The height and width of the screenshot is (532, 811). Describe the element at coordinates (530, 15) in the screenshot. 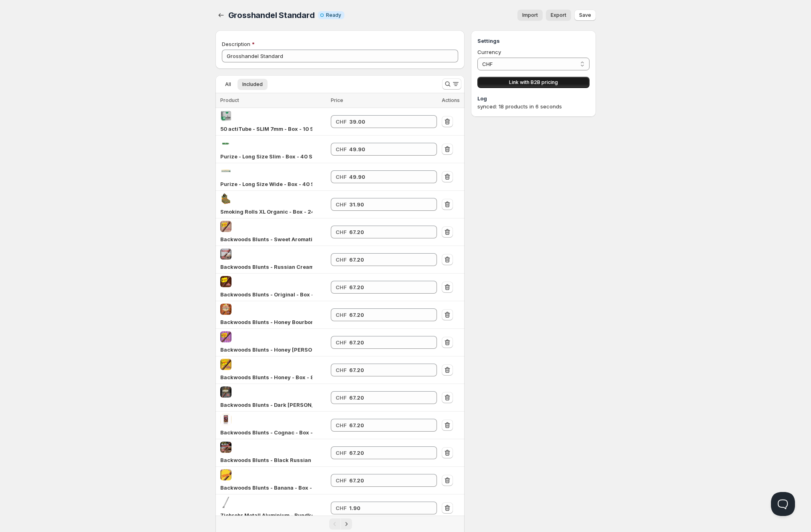

I see `span: Import` at that location.